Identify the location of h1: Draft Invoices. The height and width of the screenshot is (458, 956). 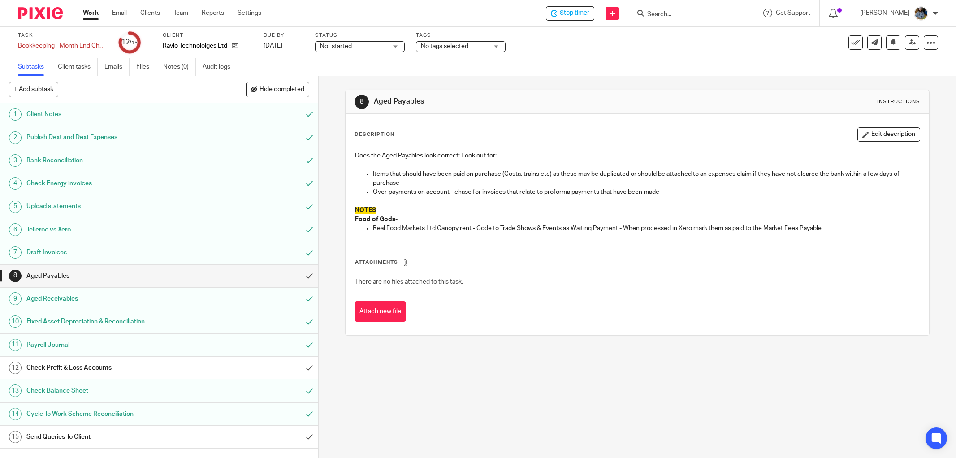
(115, 252).